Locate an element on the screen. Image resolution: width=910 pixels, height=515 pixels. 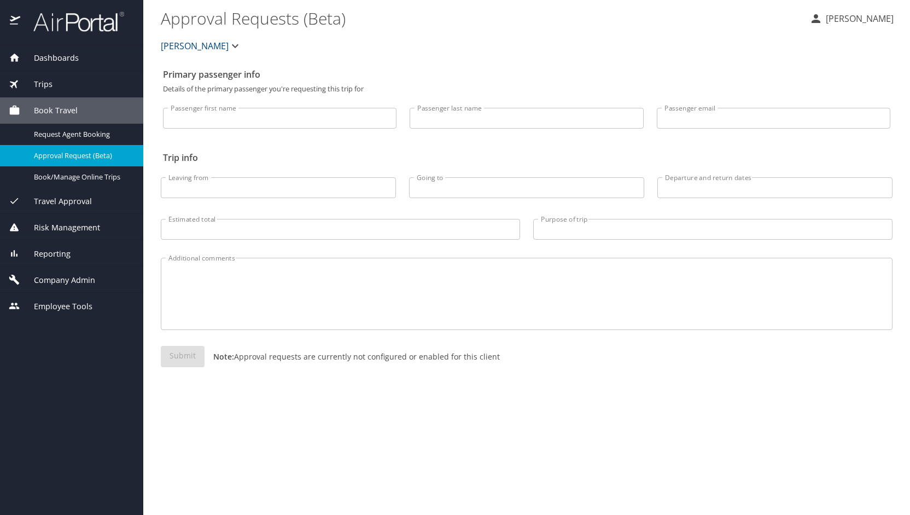
span: Trips is located at coordinates (36, 84).